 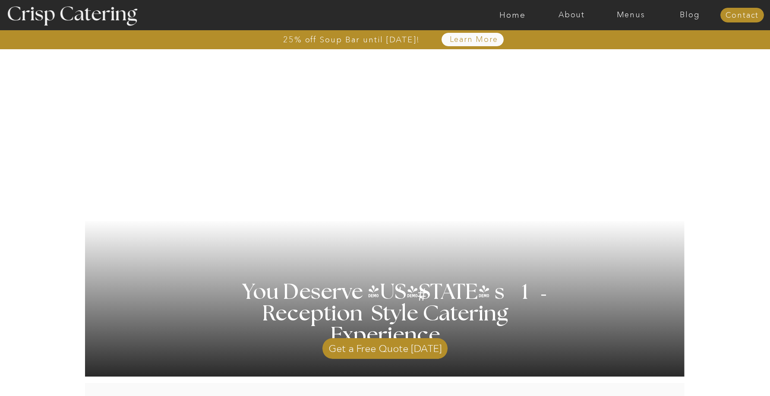 What do you see at coordinates (513, 15) in the screenshot?
I see `a: Home` at bounding box center [513, 15].